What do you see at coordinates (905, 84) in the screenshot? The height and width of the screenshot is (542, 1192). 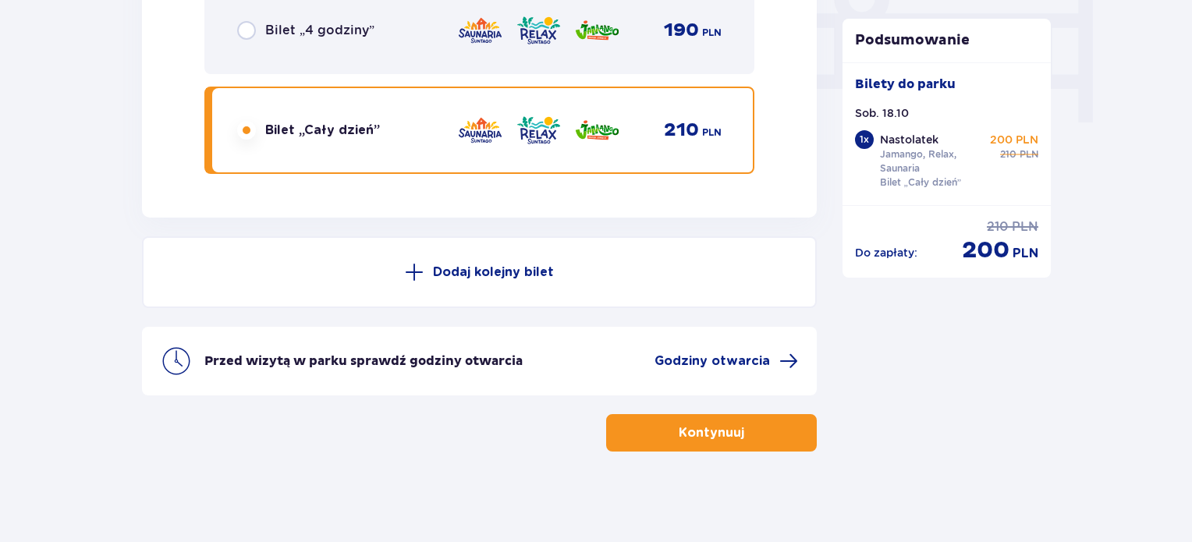 I see `p: Bilety do parku` at bounding box center [905, 84].